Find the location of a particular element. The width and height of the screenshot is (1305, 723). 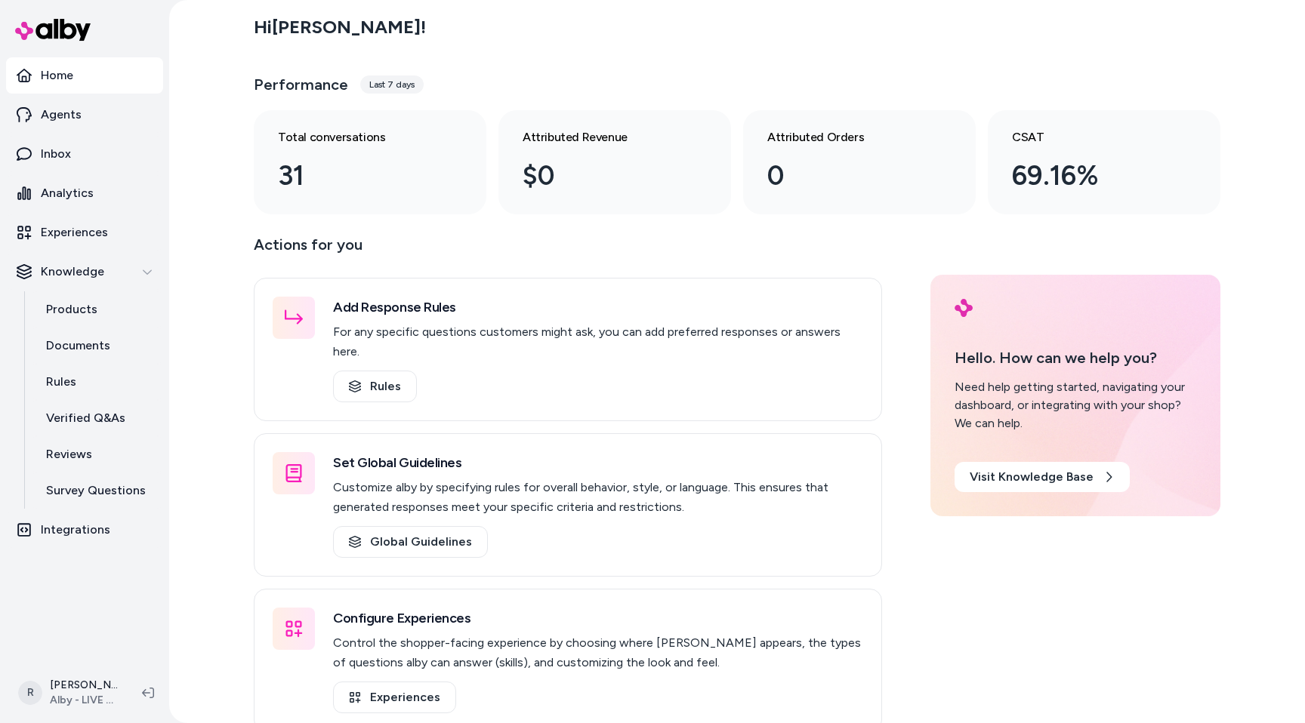

div: $0 is located at coordinates (602, 176).